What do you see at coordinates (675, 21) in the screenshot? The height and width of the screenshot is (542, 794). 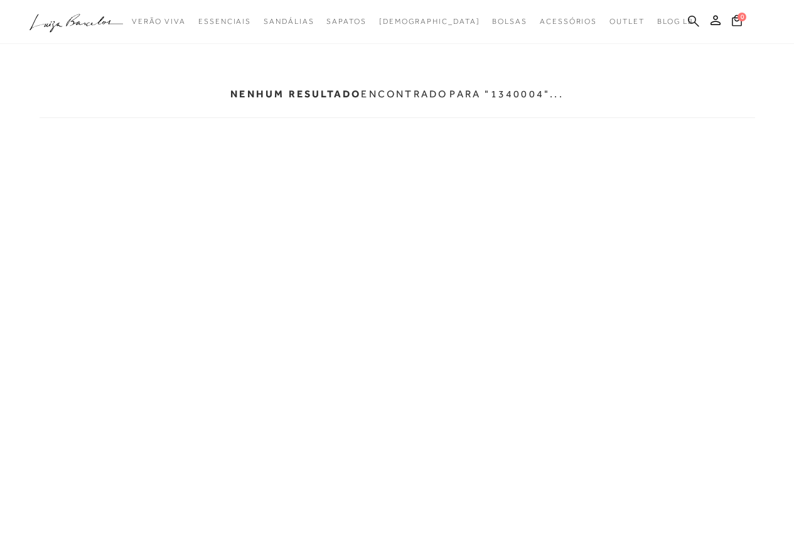 I see `span: BLOG LB` at bounding box center [675, 21].